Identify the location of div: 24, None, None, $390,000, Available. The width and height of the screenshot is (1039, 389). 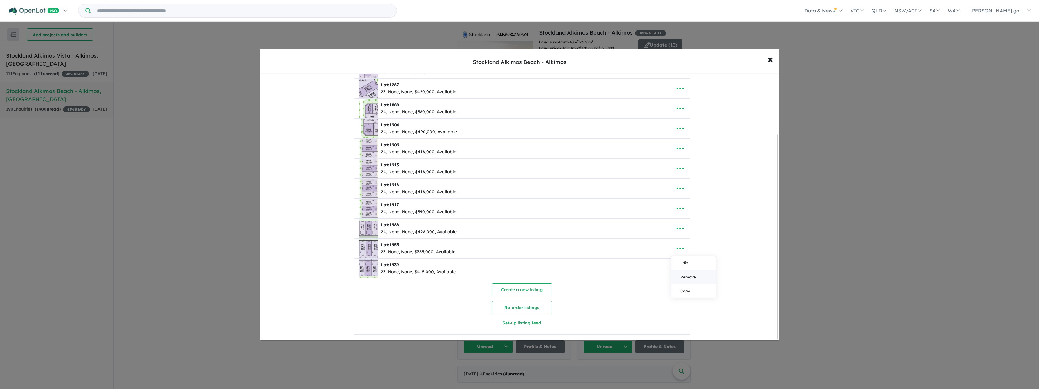
(418, 212).